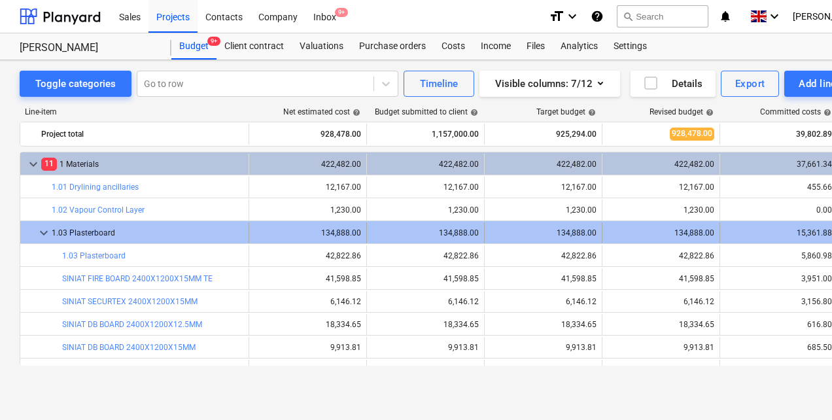 The image size is (832, 420). What do you see at coordinates (453, 46) in the screenshot?
I see `a: Costs` at bounding box center [453, 46].